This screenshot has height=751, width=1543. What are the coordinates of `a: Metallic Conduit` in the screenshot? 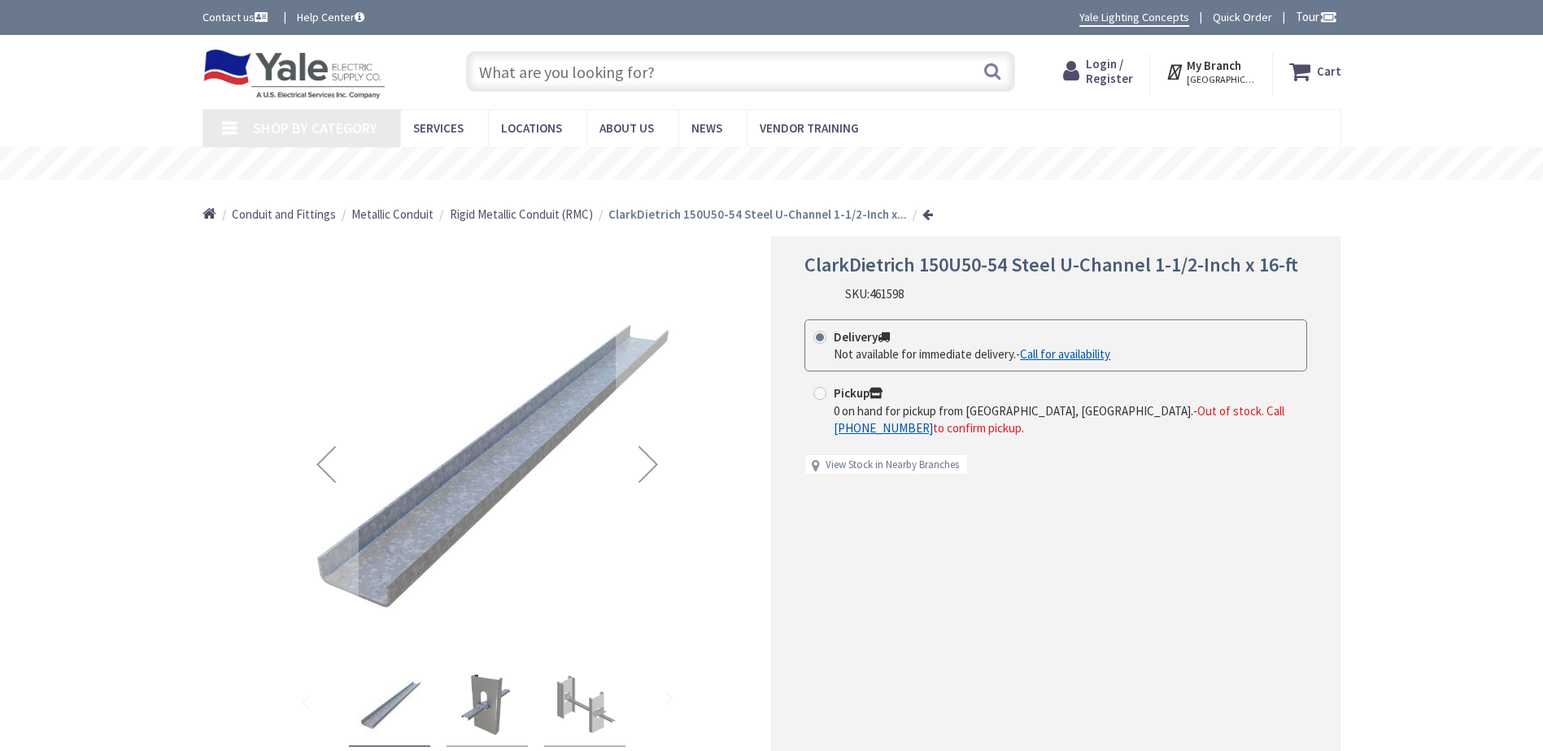 It's located at (392, 214).